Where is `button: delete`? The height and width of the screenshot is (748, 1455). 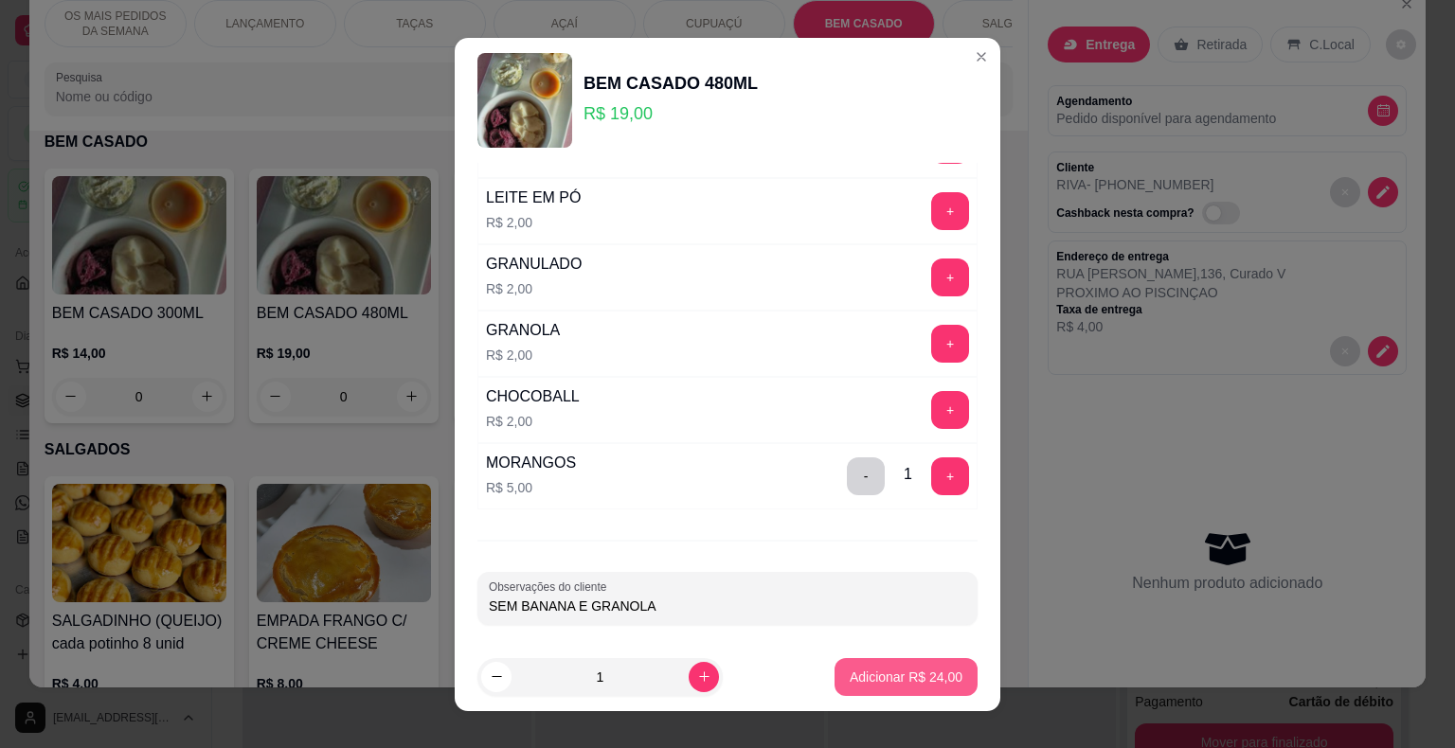
button: delete is located at coordinates (866, 476).